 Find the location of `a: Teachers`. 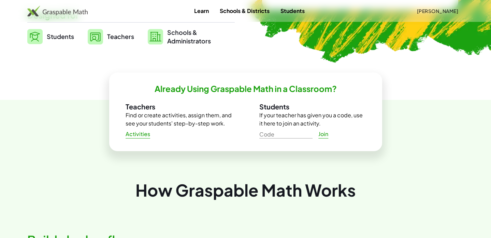

a: Teachers is located at coordinates (111, 37).